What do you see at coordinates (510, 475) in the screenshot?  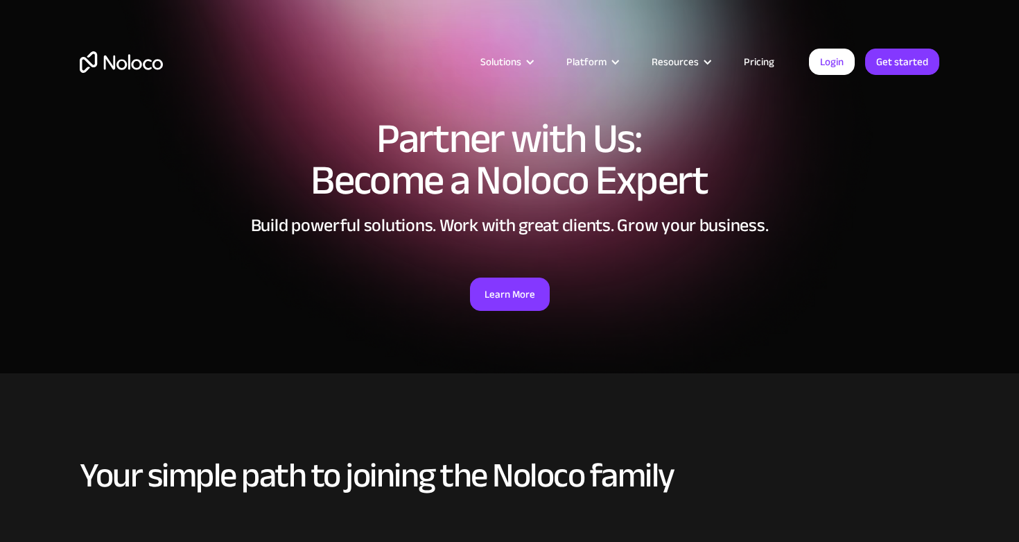 I see `h2: Your simple path to joining the Noloco family` at bounding box center [510, 475].